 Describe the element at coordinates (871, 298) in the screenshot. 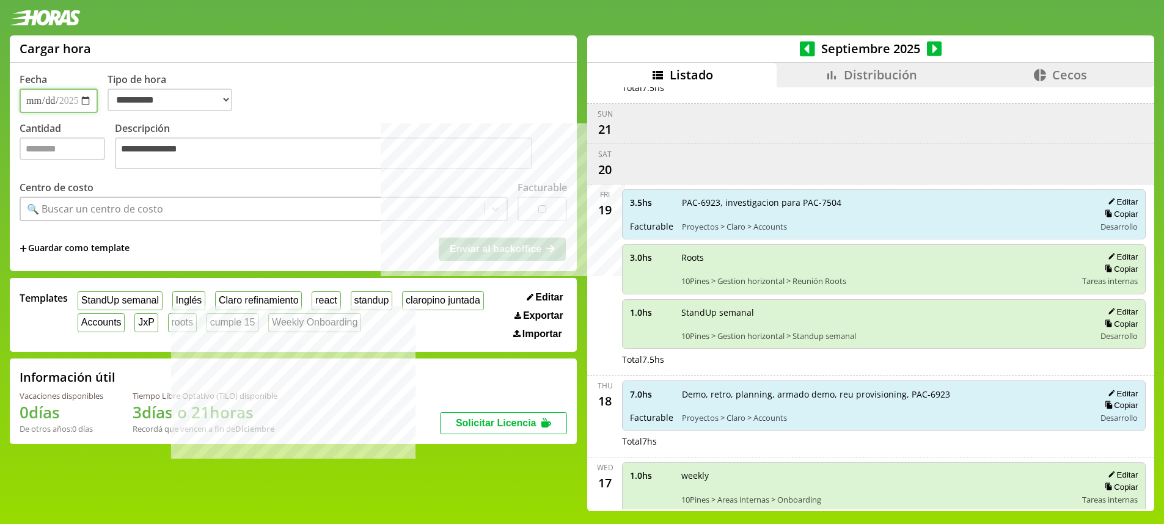

I see `div: scrollable content` at that location.